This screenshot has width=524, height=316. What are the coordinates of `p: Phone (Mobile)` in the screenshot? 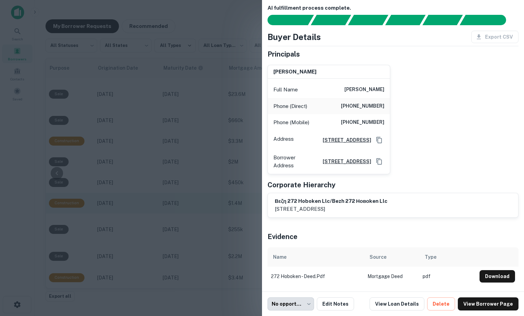 It's located at (291, 122).